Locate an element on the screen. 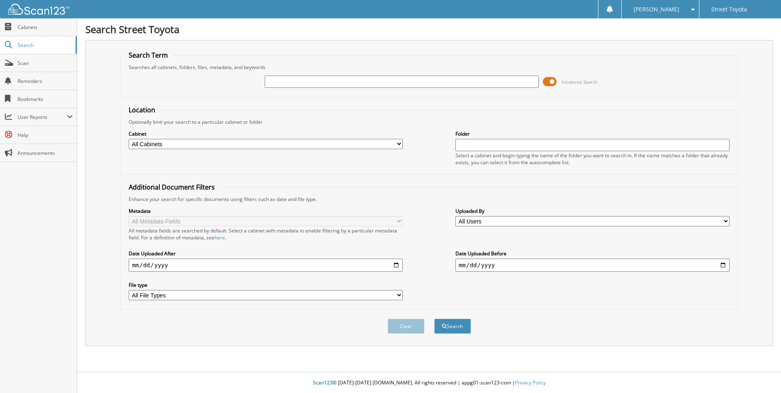 Image resolution: width=781 pixels, height=393 pixels. div: All metadata fields are searched by default. Select a cabinet with metadata to enable filtering b... is located at coordinates (266, 234).